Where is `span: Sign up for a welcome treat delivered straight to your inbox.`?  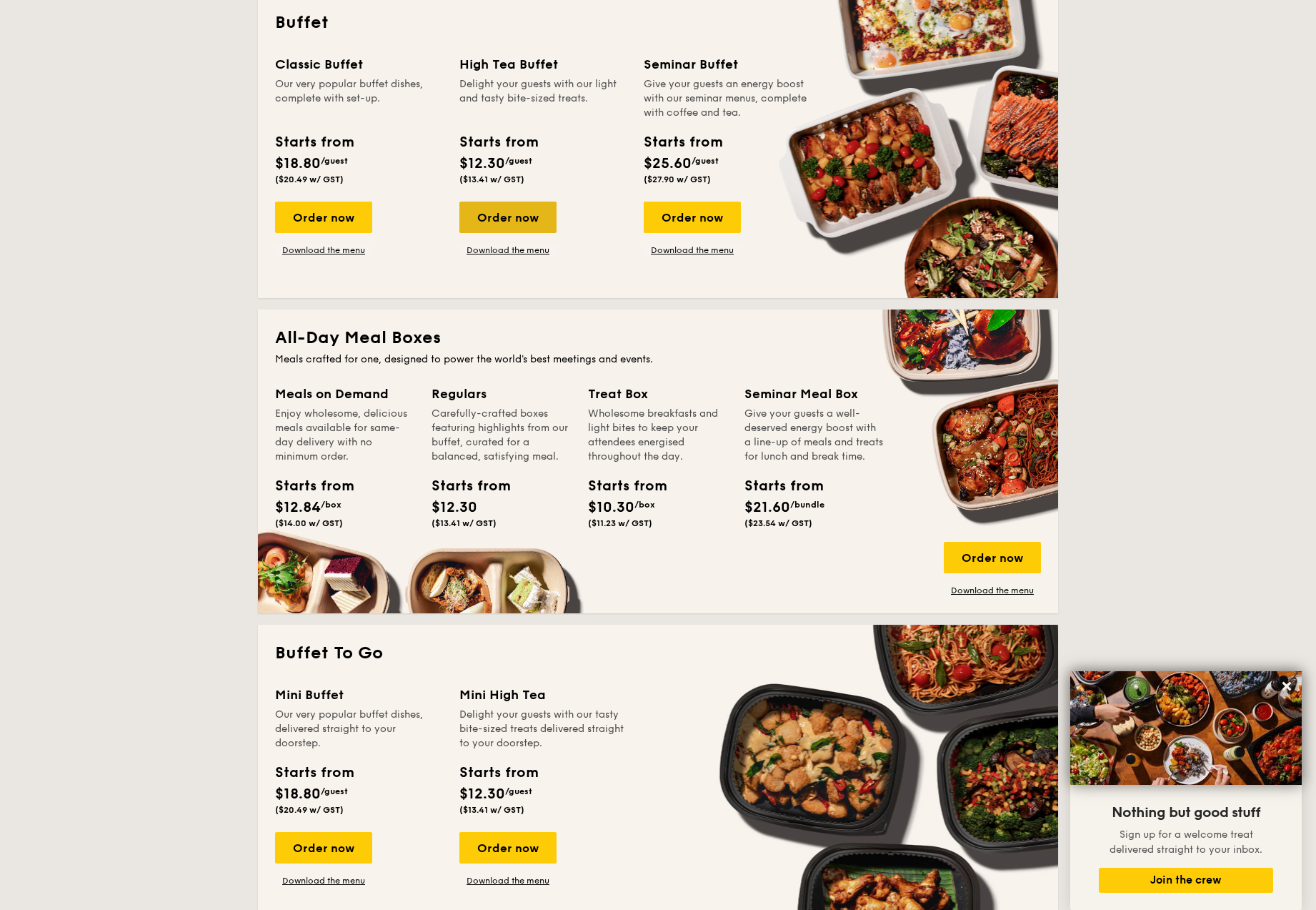 span: Sign up for a welcome treat delivered straight to your inbox. is located at coordinates (1187, 841).